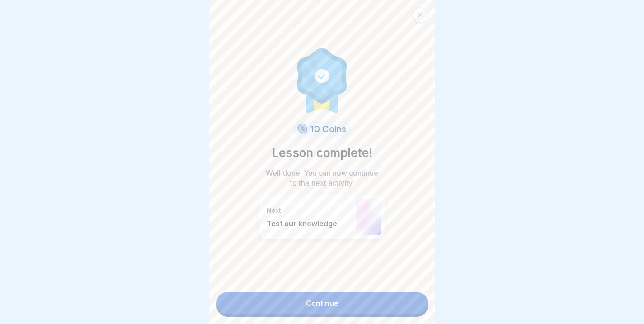 The width and height of the screenshot is (644, 324). I want to click on p: Next, so click(309, 210).